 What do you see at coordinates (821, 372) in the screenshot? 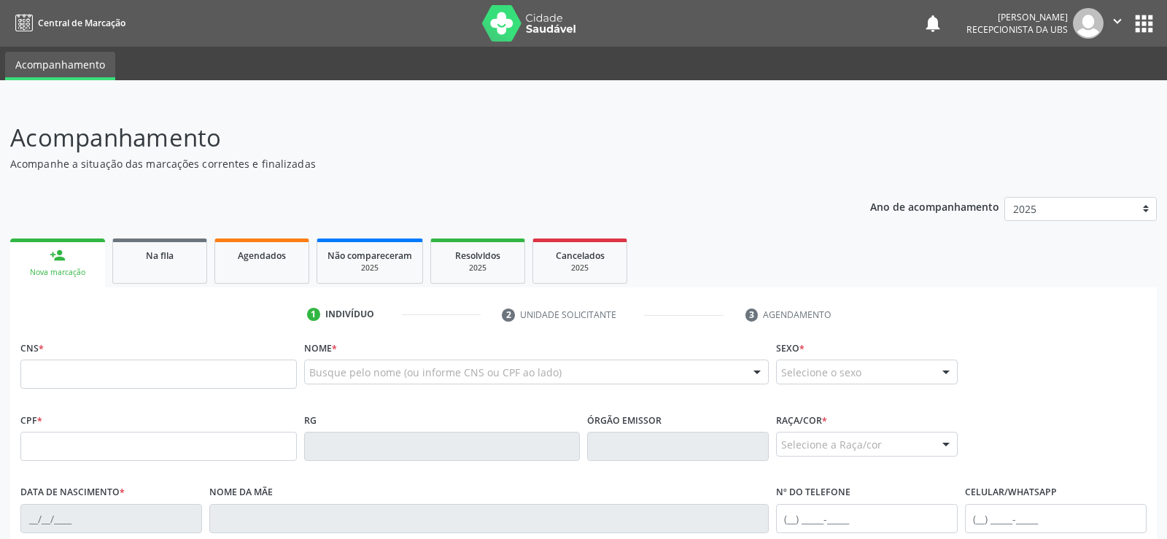
I see `span: Selecione o sexo` at bounding box center [821, 372].